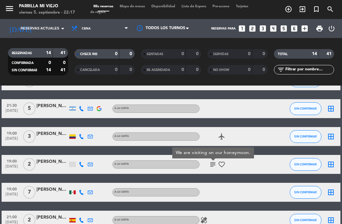  Describe the element at coordinates (163, 6) in the screenshot. I see `span: Disponibilidad` at that location.